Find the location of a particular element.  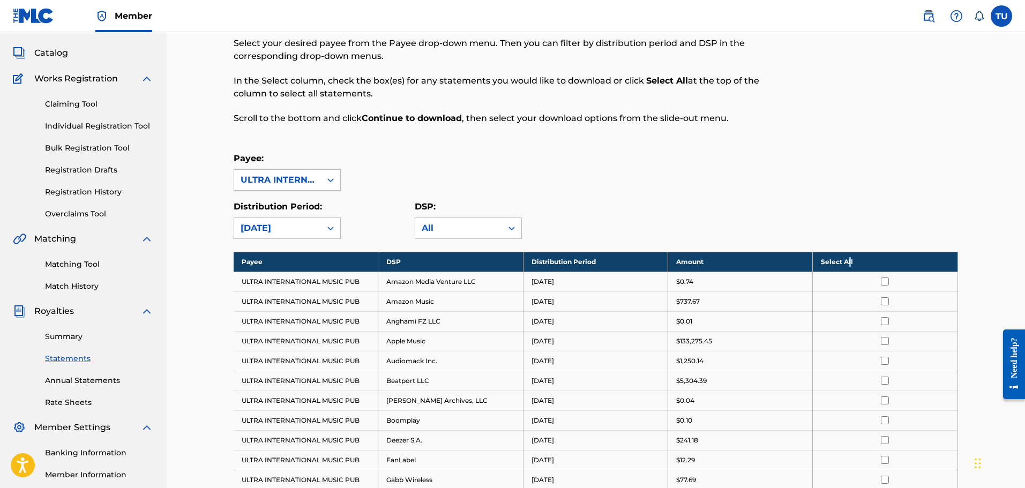

p: $12.29 is located at coordinates (686, 460).